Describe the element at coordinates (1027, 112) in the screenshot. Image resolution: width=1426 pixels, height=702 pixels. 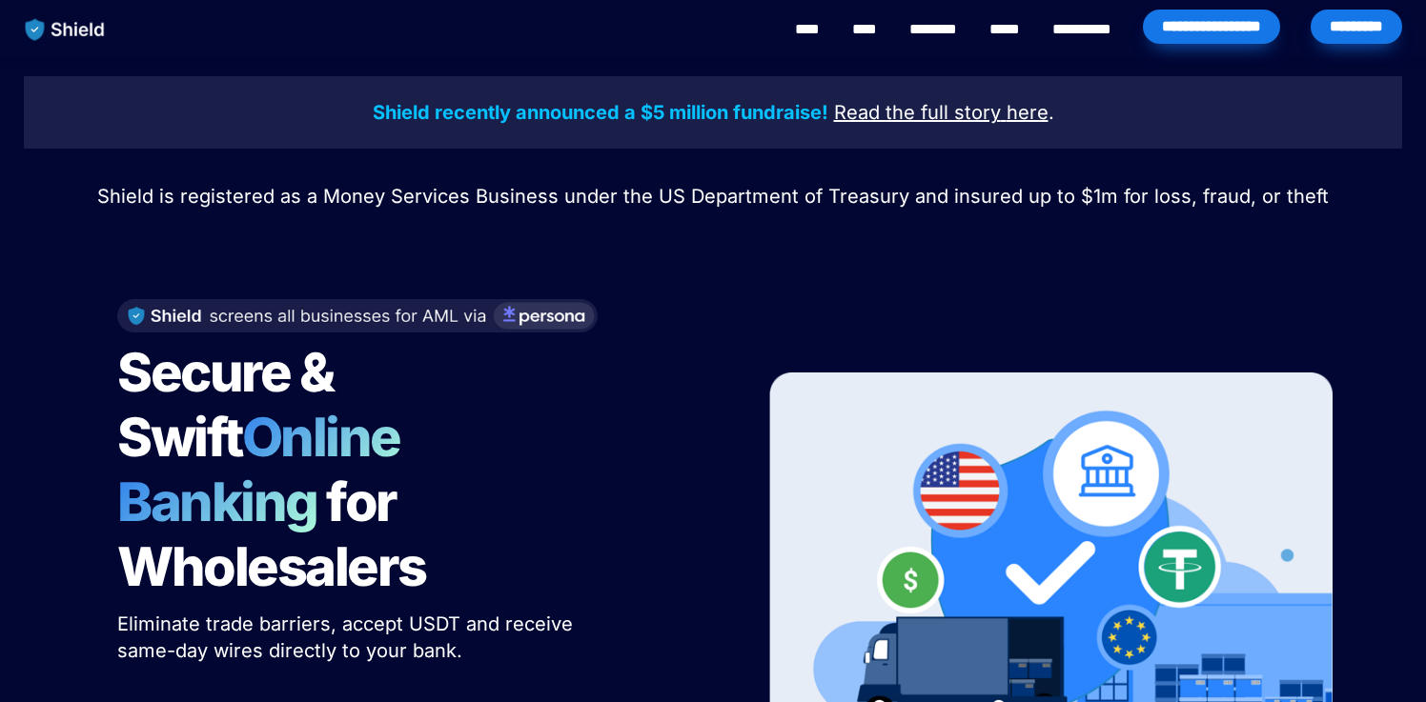
I see `u: here` at that location.